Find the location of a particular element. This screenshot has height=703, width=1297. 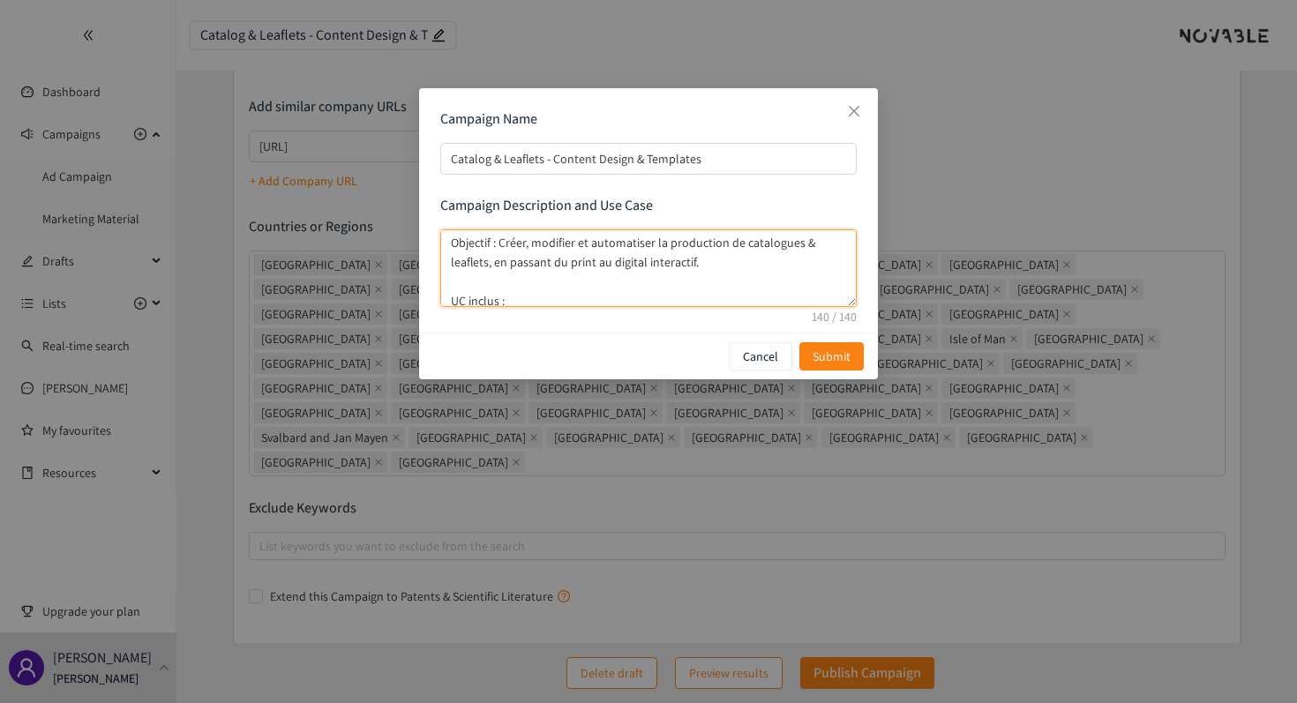

p: Campaign Name is located at coordinates (649, 119).